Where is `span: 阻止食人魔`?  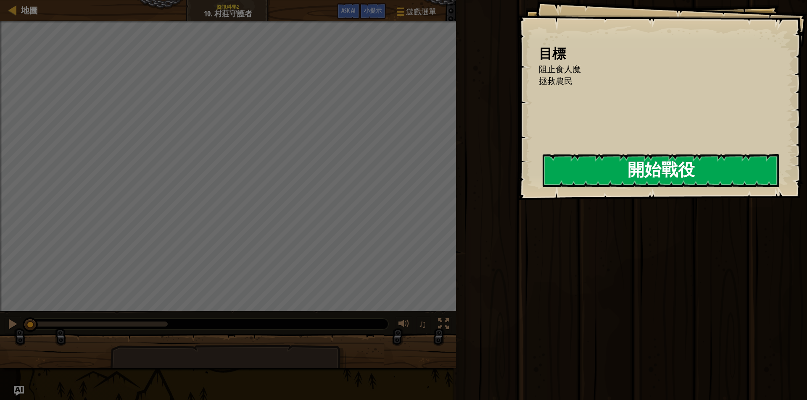
span: 阻止食人魔 is located at coordinates (560, 69).